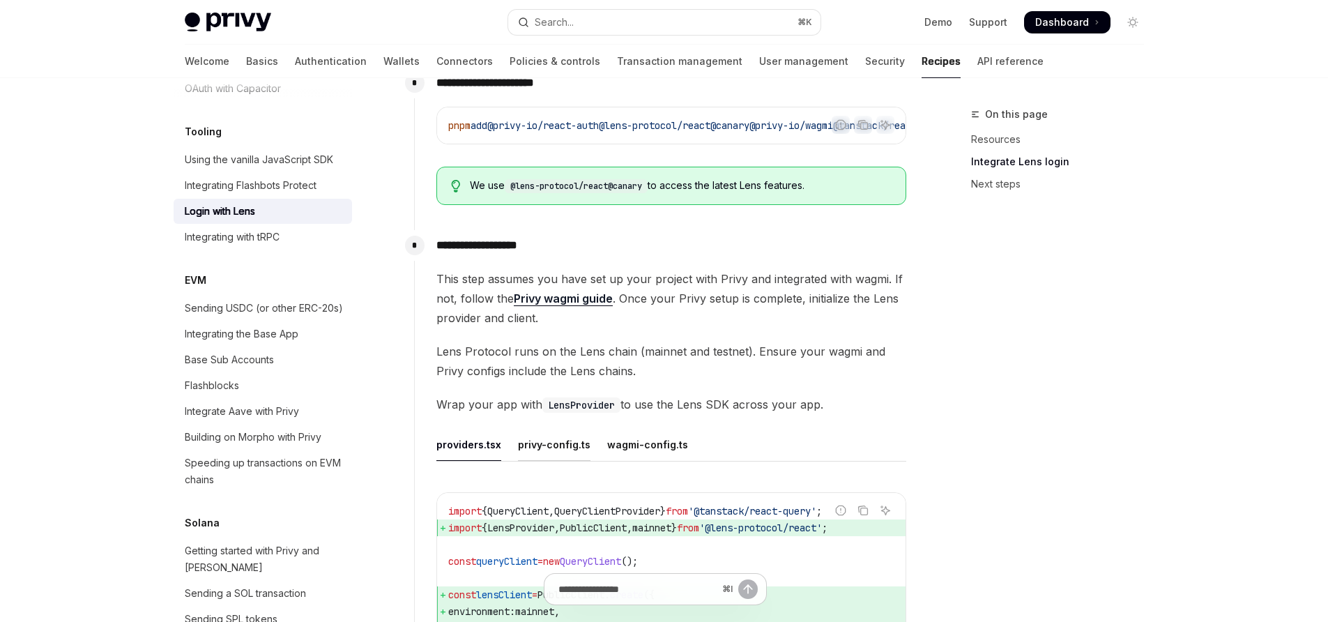  Describe the element at coordinates (1063, 162) in the screenshot. I see `a: Integrate Lens login` at that location.